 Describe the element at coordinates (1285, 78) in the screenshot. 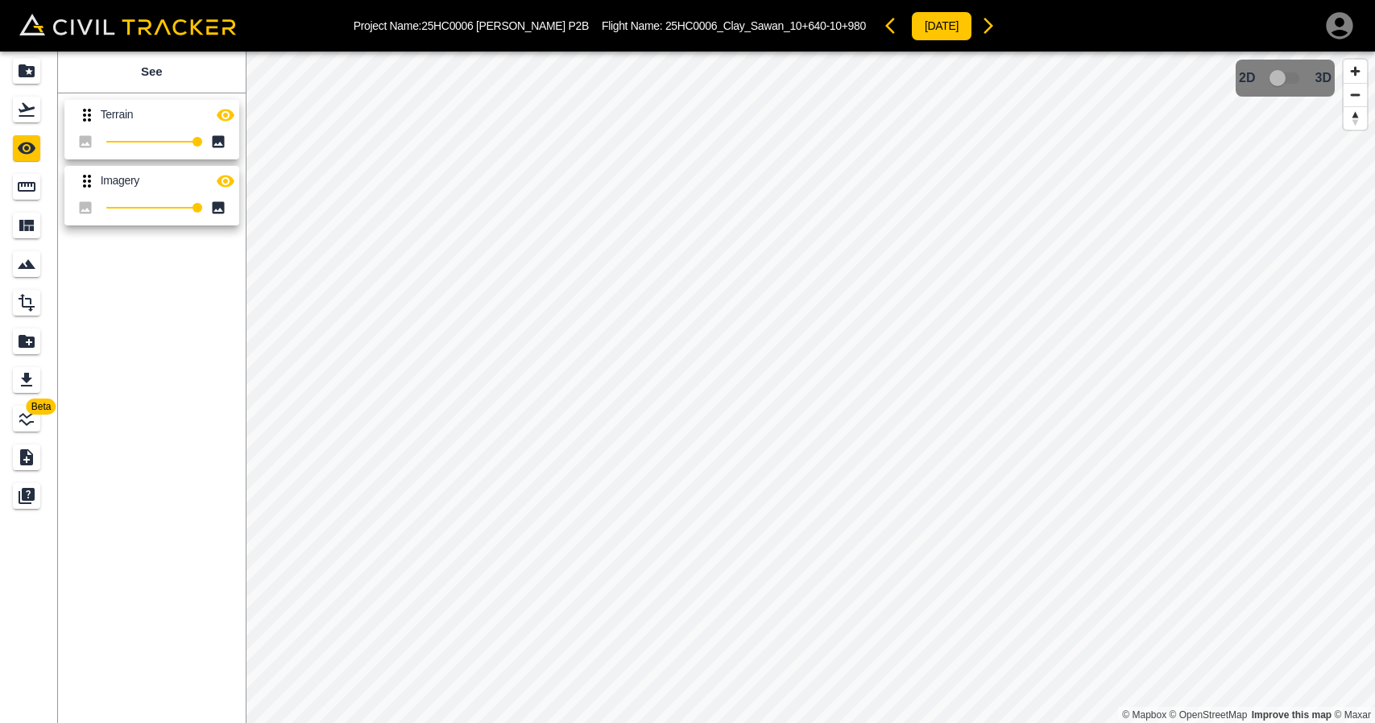

I see `span: 3D model not uploaded yet` at that location.